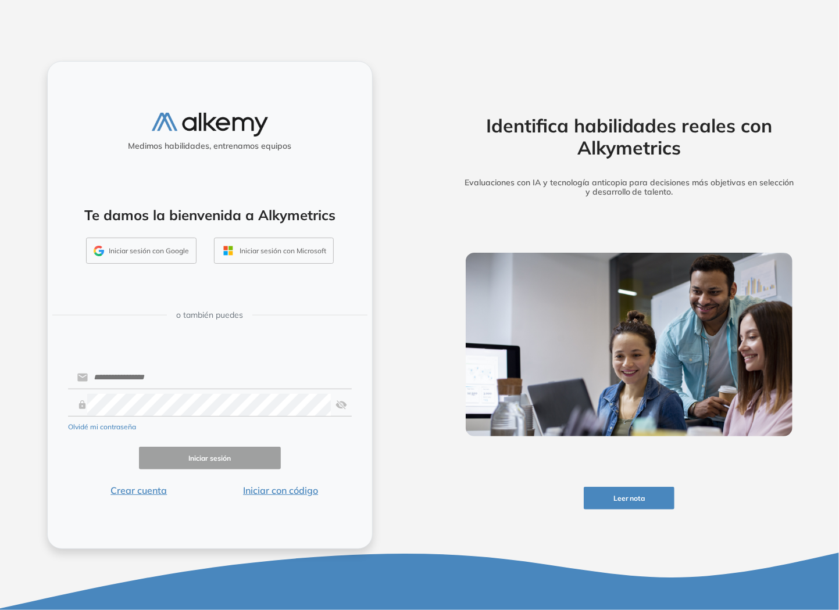  I want to click on span: o también puedes, so click(209, 315).